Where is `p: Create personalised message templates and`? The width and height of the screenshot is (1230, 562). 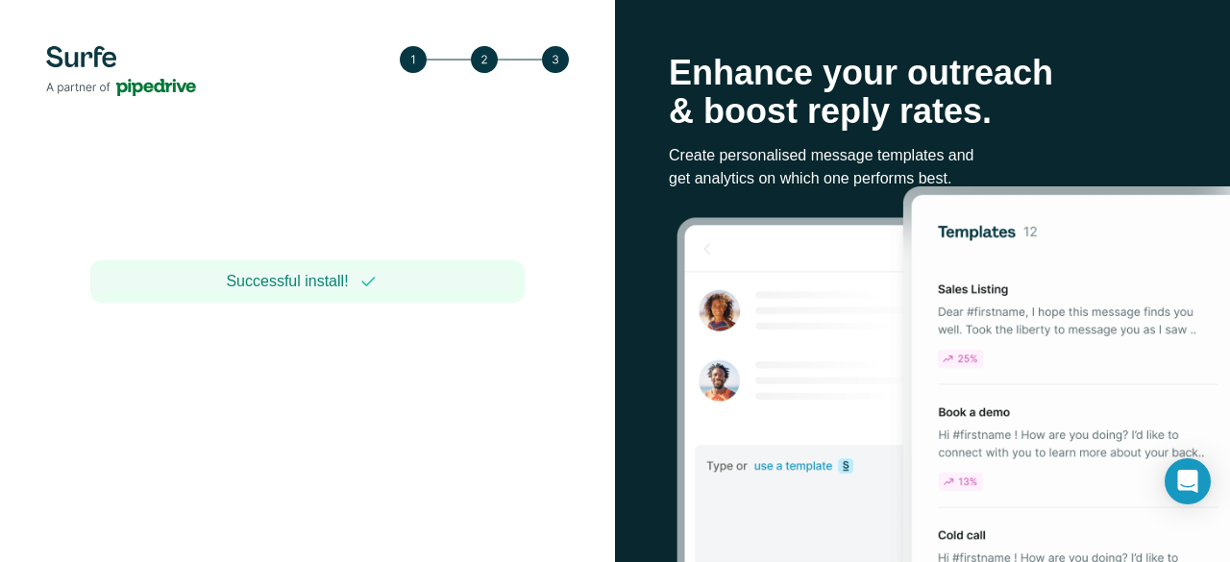
p: Create personalised message templates and is located at coordinates (922, 156).